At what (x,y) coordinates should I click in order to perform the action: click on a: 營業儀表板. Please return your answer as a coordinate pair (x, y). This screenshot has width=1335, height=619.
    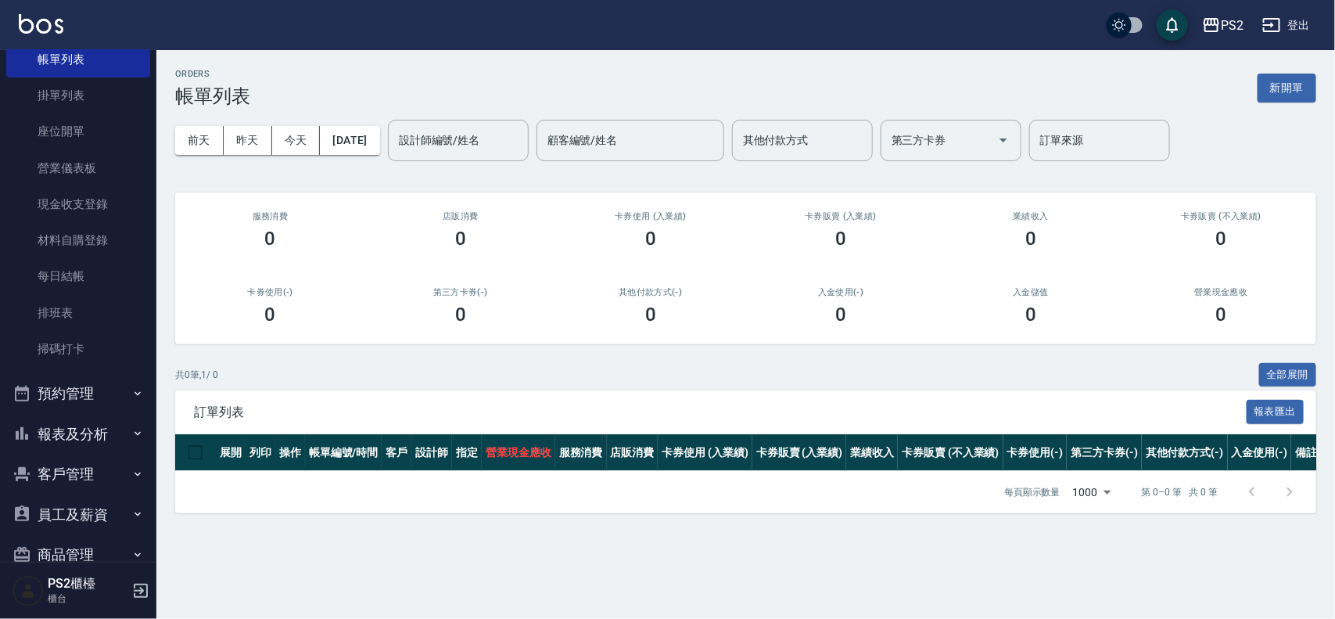
    Looking at the image, I should click on (78, 168).